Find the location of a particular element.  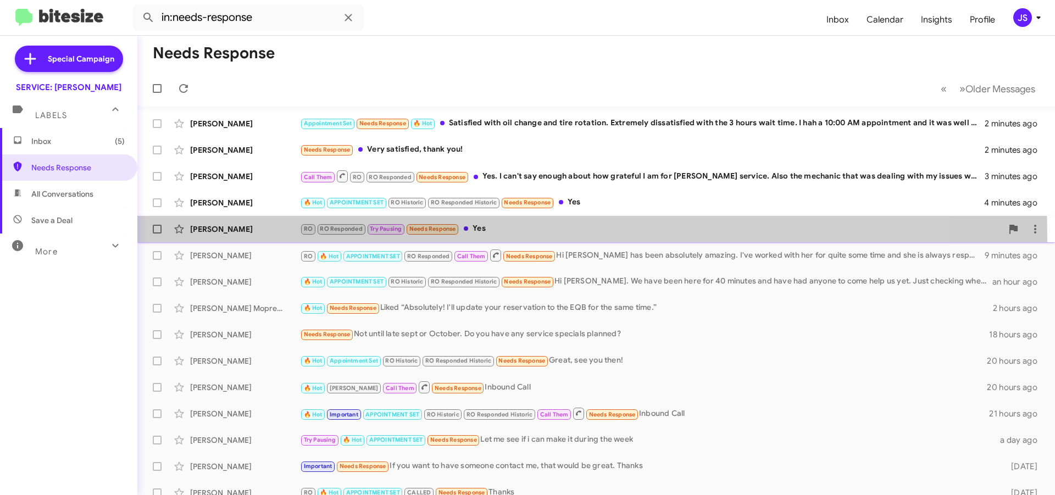

div: an hour ago is located at coordinates (1020, 282).